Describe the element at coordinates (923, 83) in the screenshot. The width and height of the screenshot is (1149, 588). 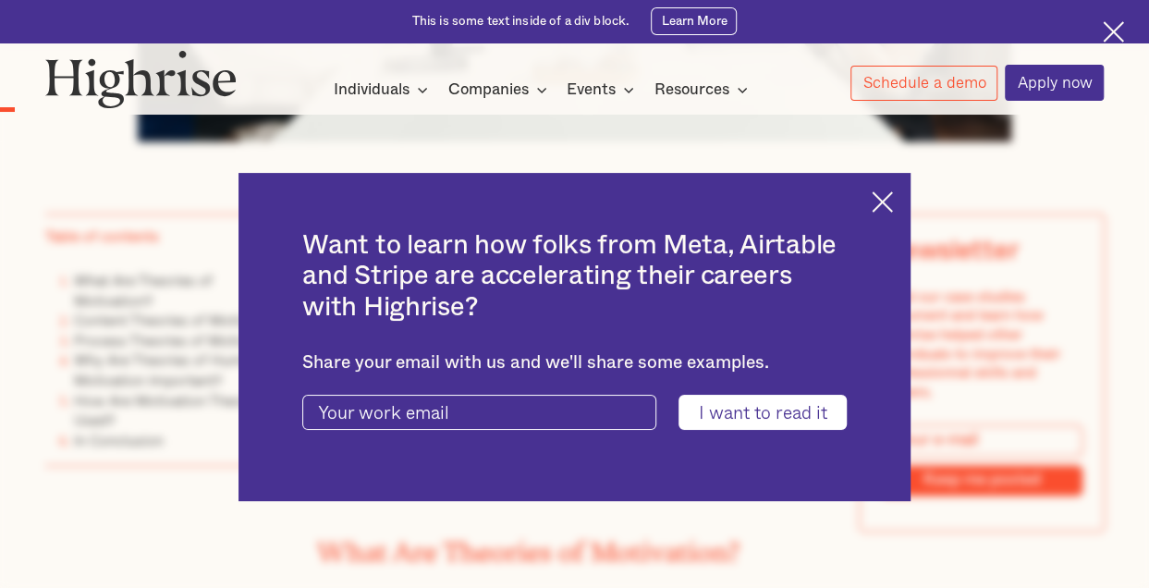
I see `a: Schedule a demo` at that location.